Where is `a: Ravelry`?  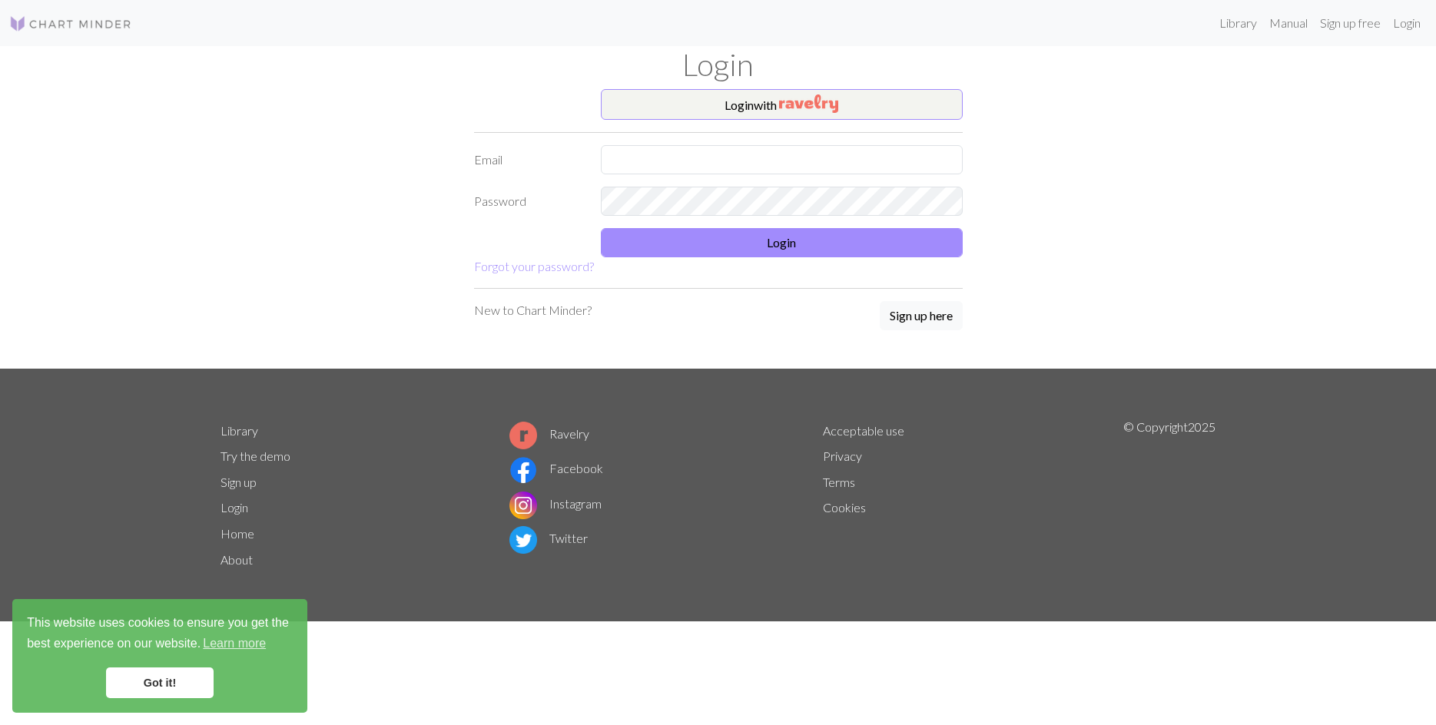
a: Ravelry is located at coordinates (549, 433).